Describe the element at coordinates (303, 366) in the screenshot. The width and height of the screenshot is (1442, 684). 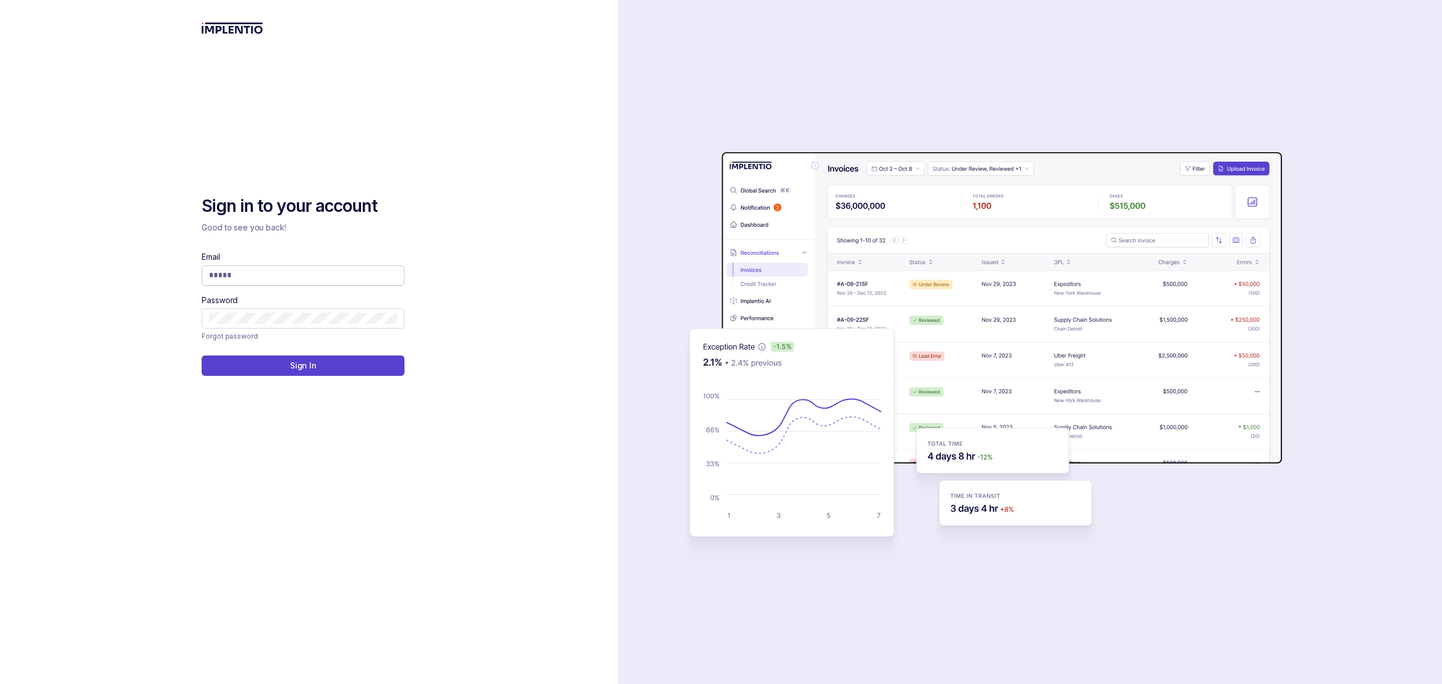
I see `button: Sign In` at that location.